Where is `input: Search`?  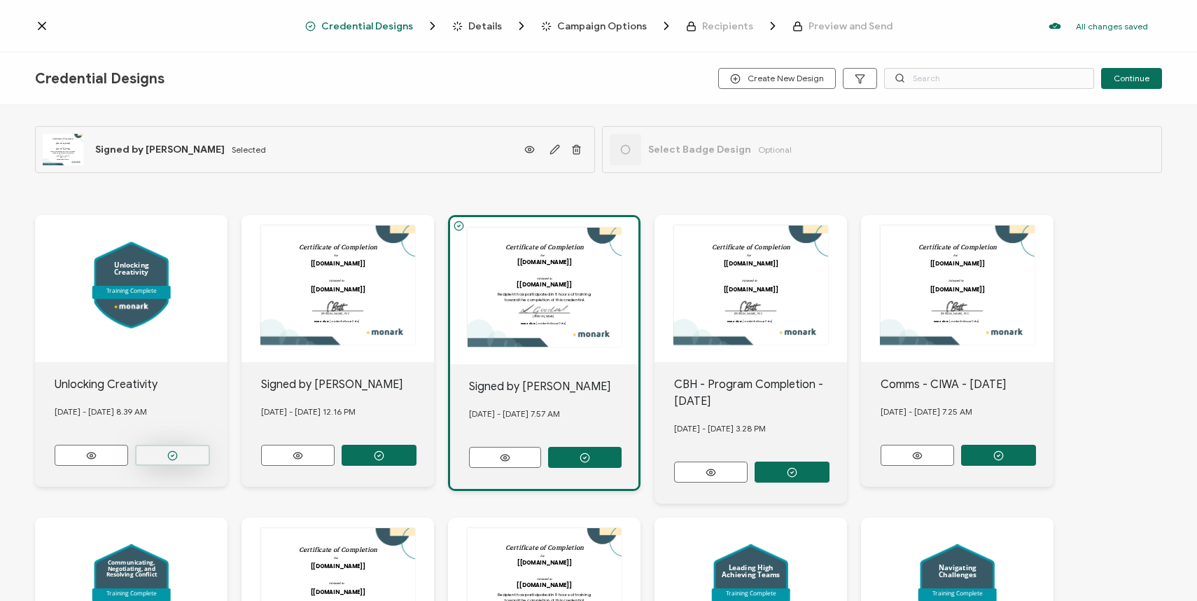
input: Search is located at coordinates (989, 78).